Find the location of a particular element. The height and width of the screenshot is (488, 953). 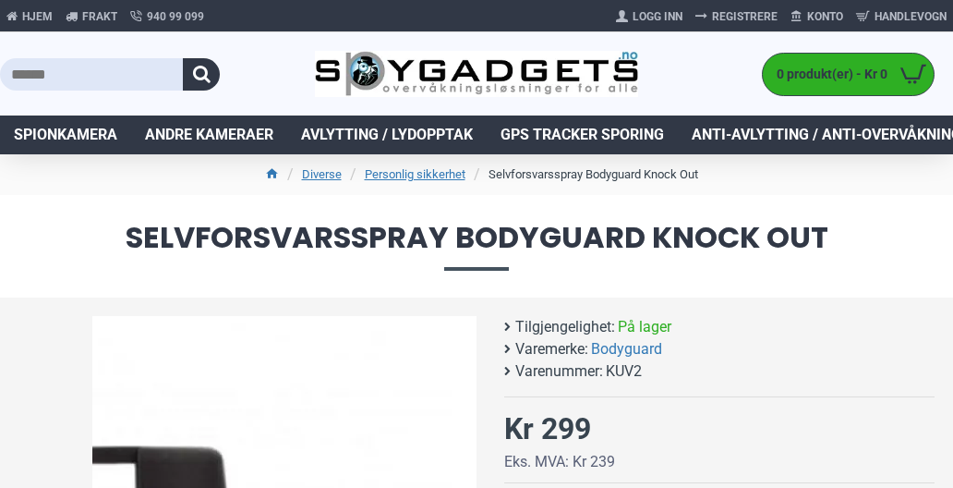

span: Handlevogn is located at coordinates (911, 17).